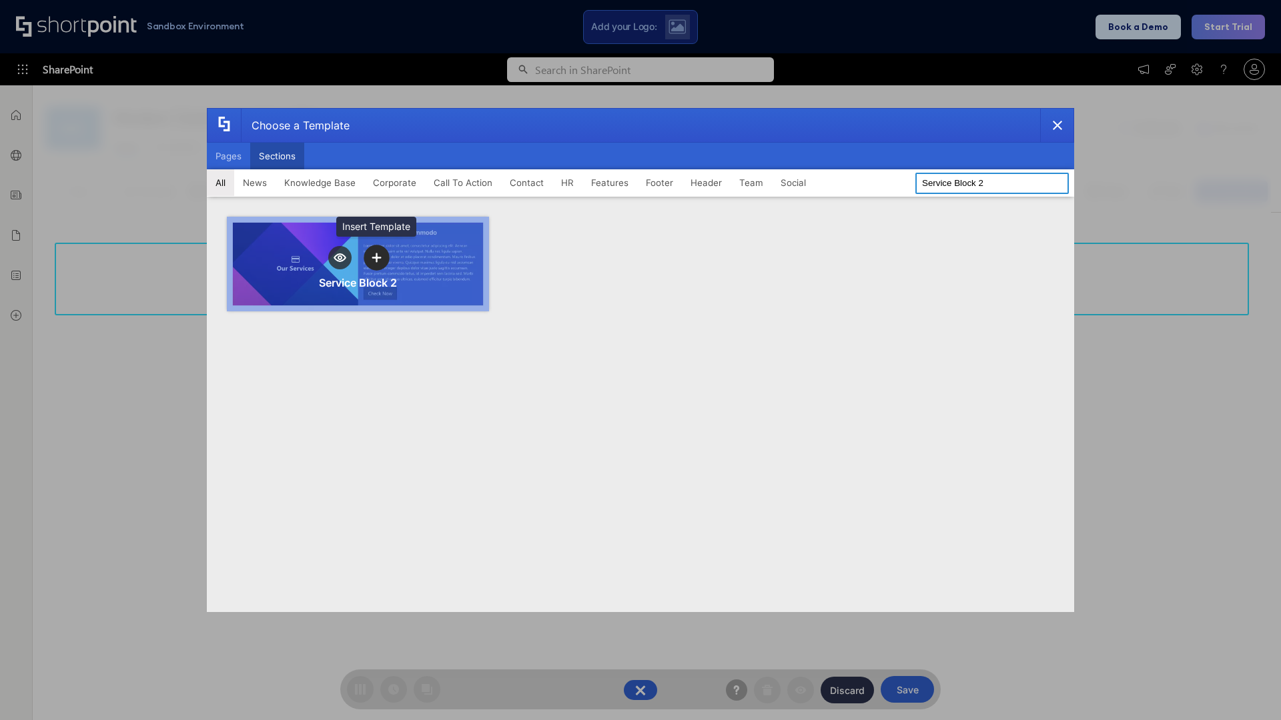  What do you see at coordinates (659, 183) in the screenshot?
I see `button: Footer` at bounding box center [659, 183].